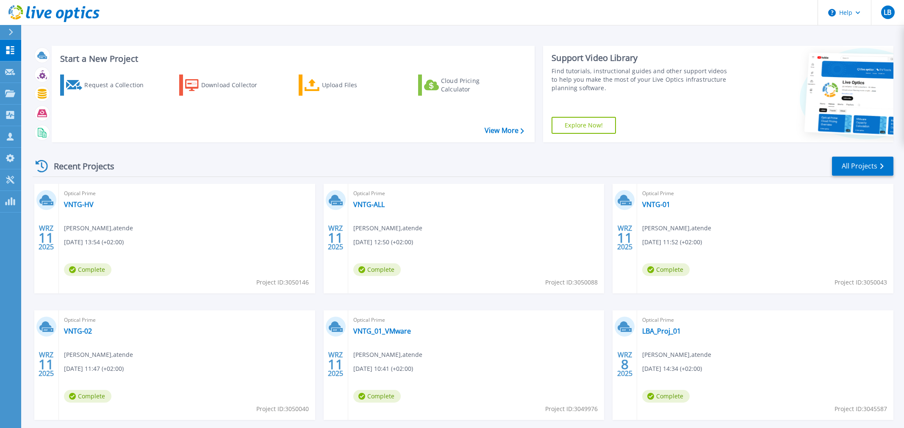 The height and width of the screenshot is (428, 904). I want to click on a: VNTG_01_VMware, so click(382, 331).